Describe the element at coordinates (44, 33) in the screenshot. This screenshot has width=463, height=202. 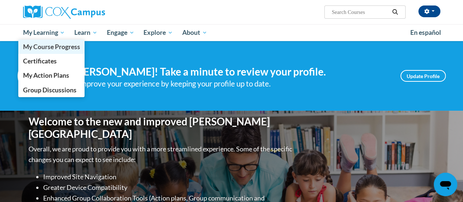
I see `span: My Learning` at that location.